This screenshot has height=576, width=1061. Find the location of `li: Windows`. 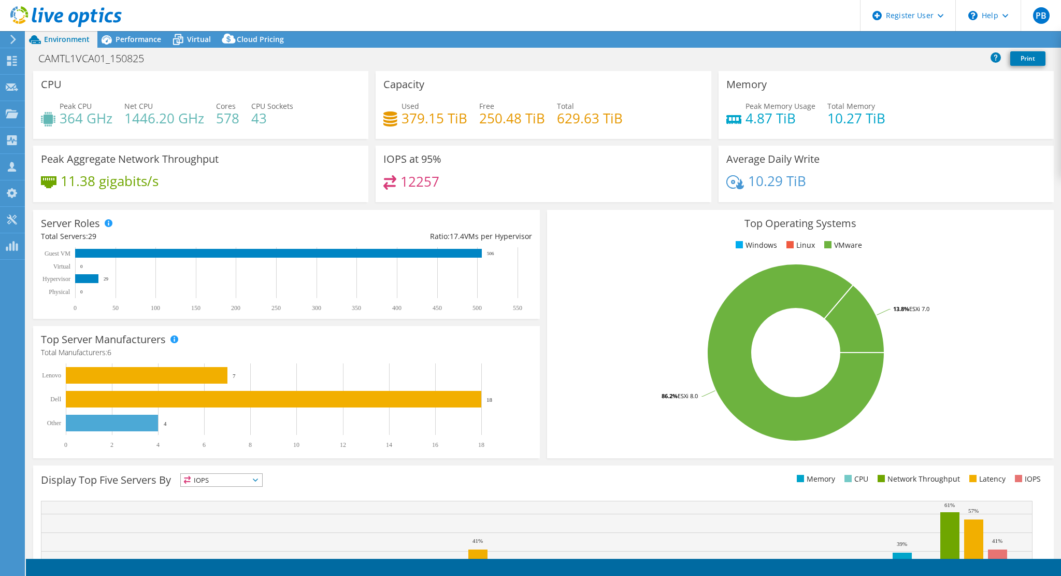

li: Windows is located at coordinates (755, 245).